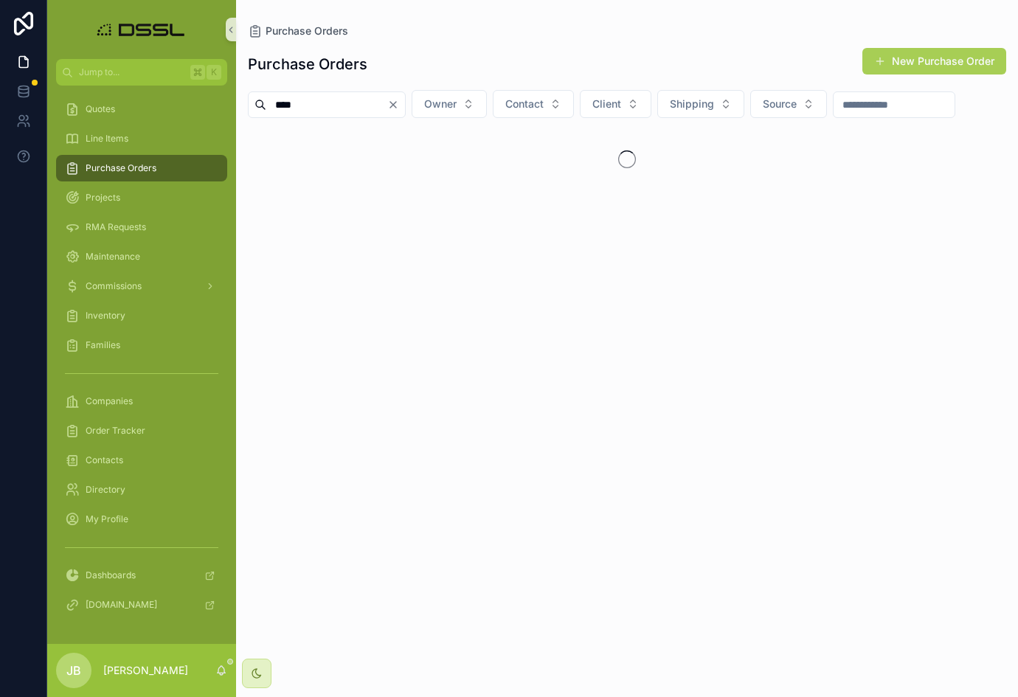 This screenshot has height=697, width=1018. I want to click on span: Projects, so click(103, 198).